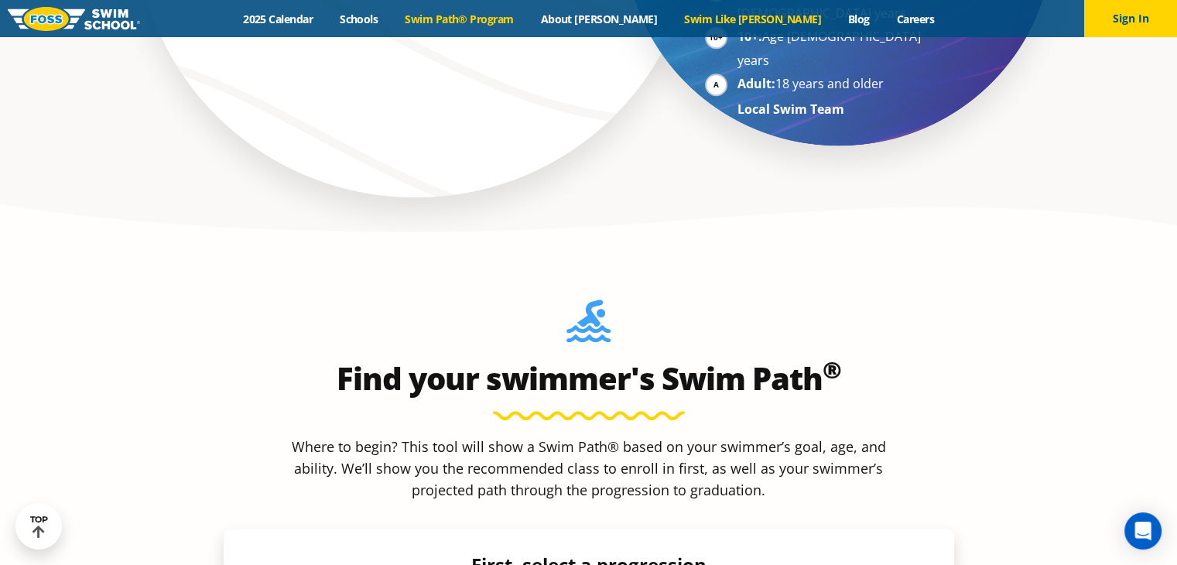 The image size is (1177, 565). Describe the element at coordinates (74, 19) in the screenshot. I see `img: FOSS Swim School Logo` at that location.